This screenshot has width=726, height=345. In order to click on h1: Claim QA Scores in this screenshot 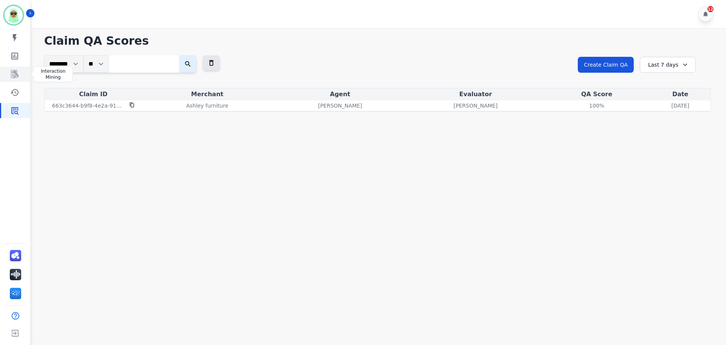, I will do `click(377, 41)`.